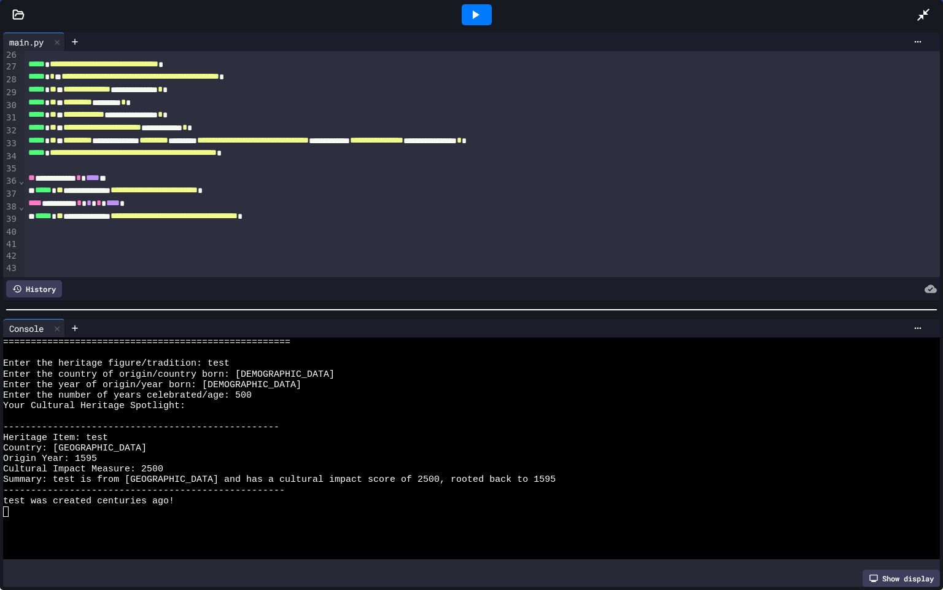  What do you see at coordinates (83, 469) in the screenshot?
I see `span: Cultural Impact Measure: 2500` at bounding box center [83, 469].